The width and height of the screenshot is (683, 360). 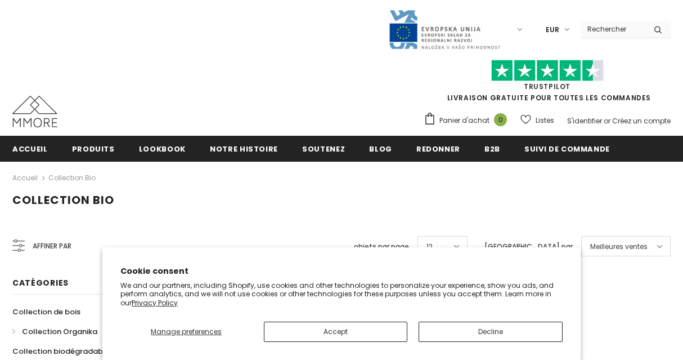 I want to click on span: Meilleures ventes, so click(x=619, y=247).